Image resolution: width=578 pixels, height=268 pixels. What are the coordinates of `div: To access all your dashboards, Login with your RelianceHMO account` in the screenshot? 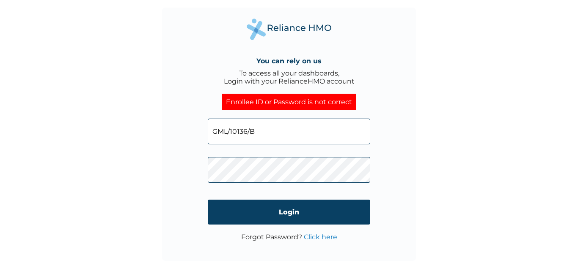 It's located at (289, 77).